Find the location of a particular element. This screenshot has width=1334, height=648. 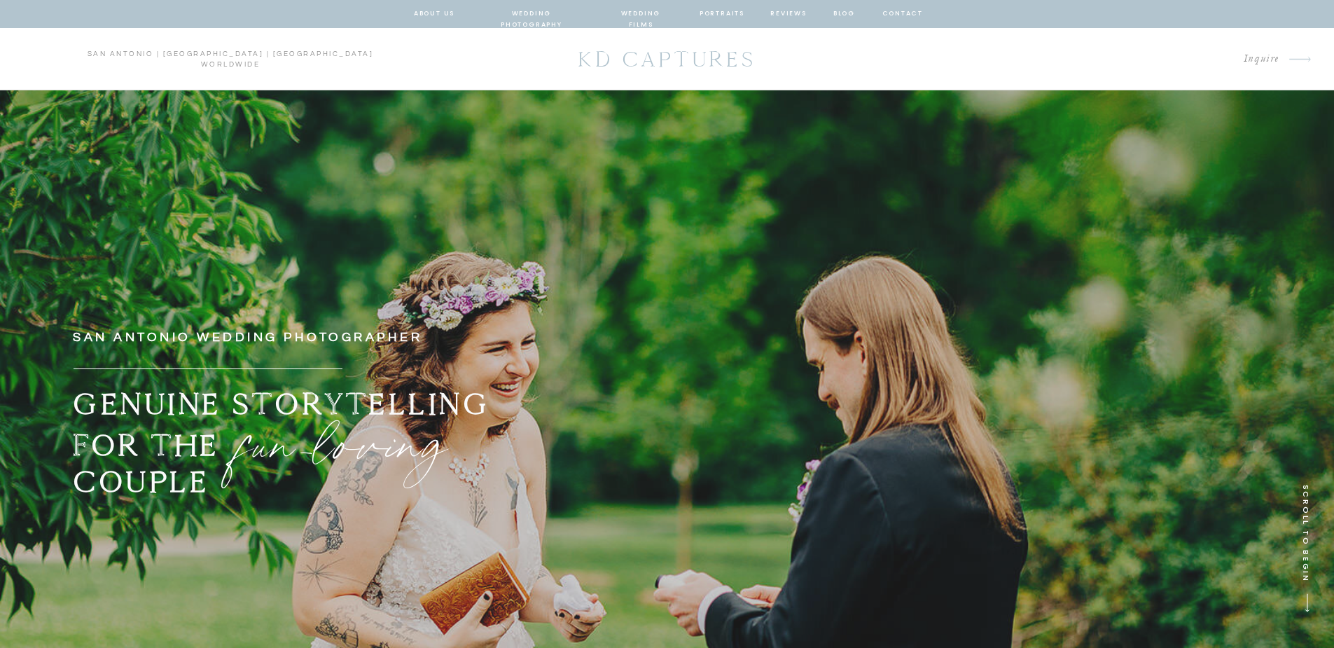

a: blog is located at coordinates (844, 14).